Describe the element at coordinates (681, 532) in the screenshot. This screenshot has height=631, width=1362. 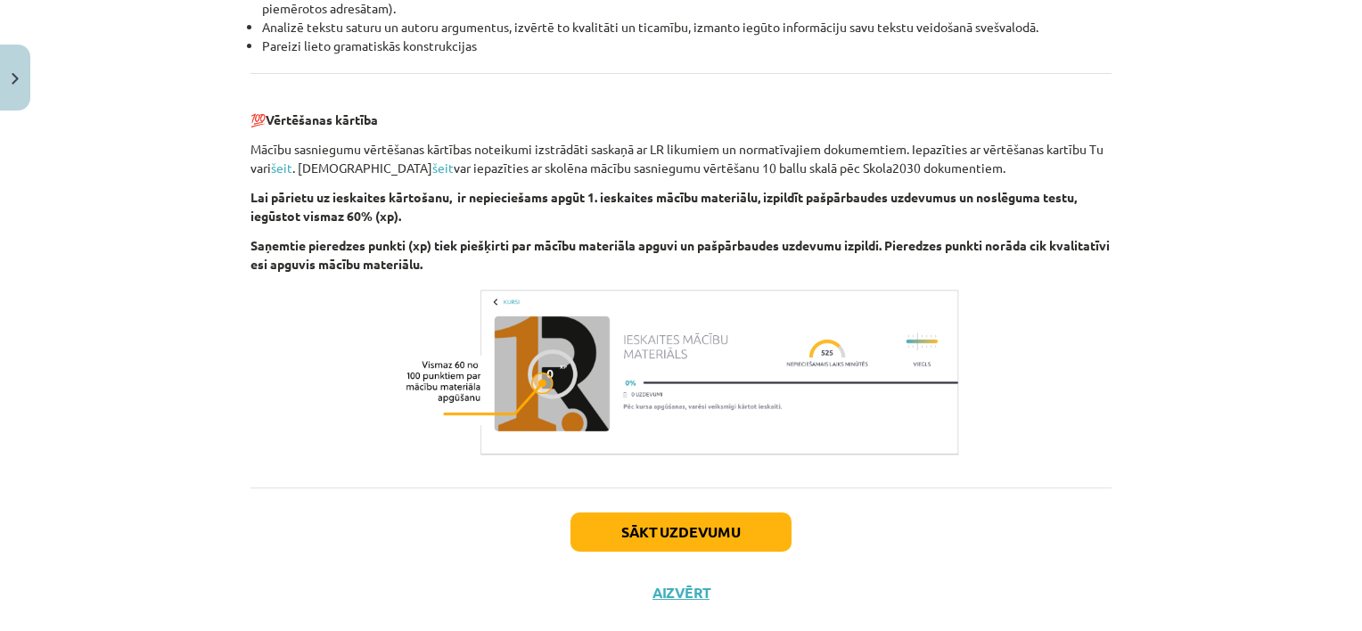
I see `button: Sākt uzdevumu` at that location.